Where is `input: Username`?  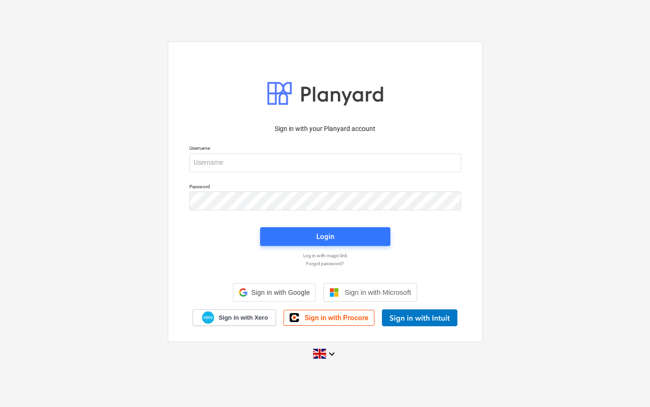 input: Username is located at coordinates (325, 163).